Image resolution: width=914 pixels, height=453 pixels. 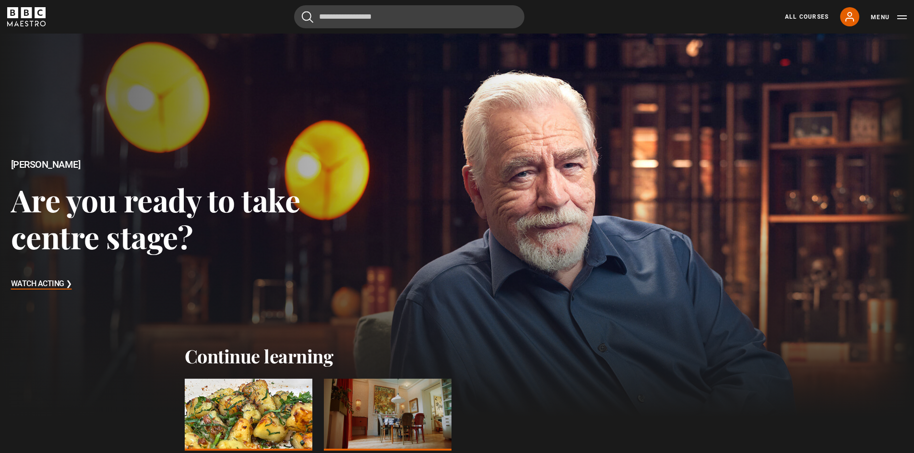 I want to click on button: Toggle navigation, so click(x=888, y=17).